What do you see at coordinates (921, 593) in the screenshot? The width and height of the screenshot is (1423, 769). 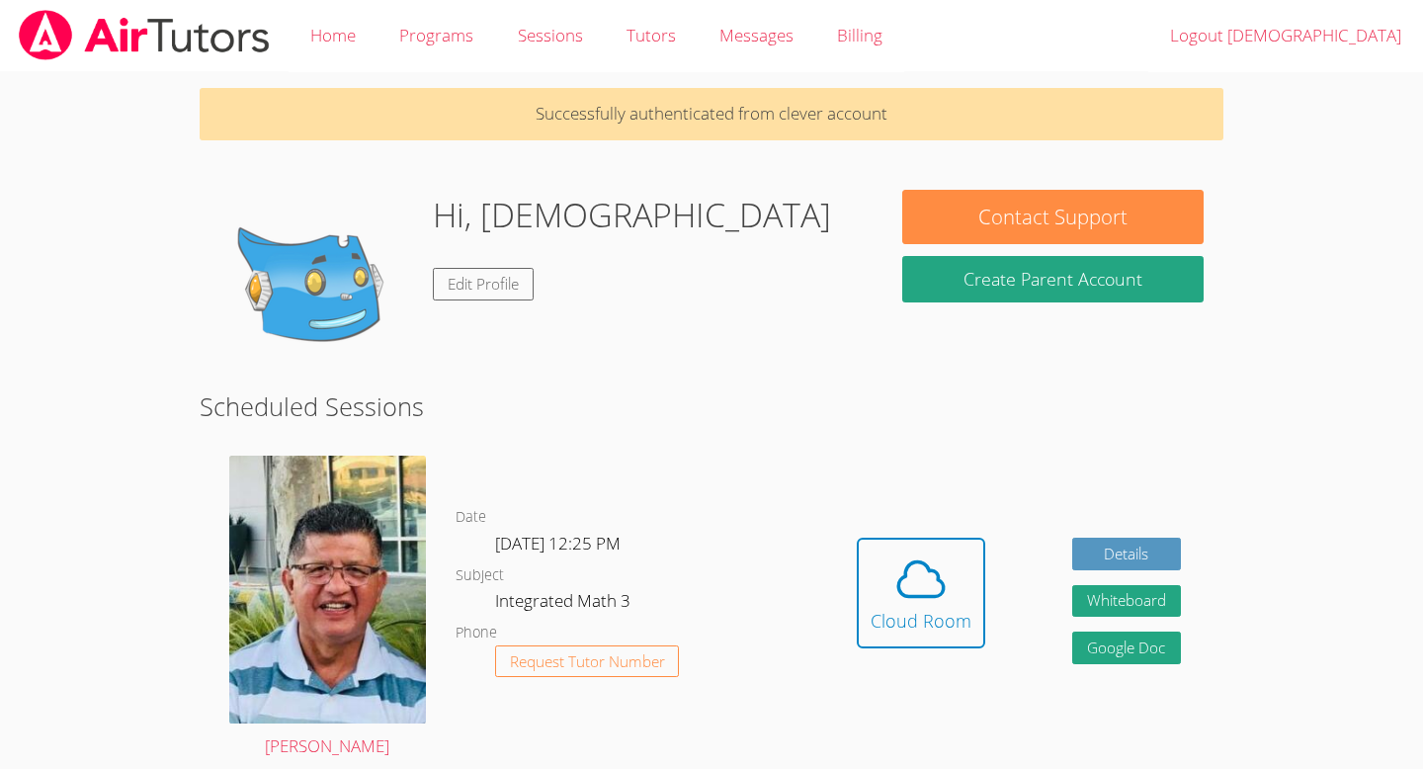 I see `button: Cloud Room` at bounding box center [921, 593].